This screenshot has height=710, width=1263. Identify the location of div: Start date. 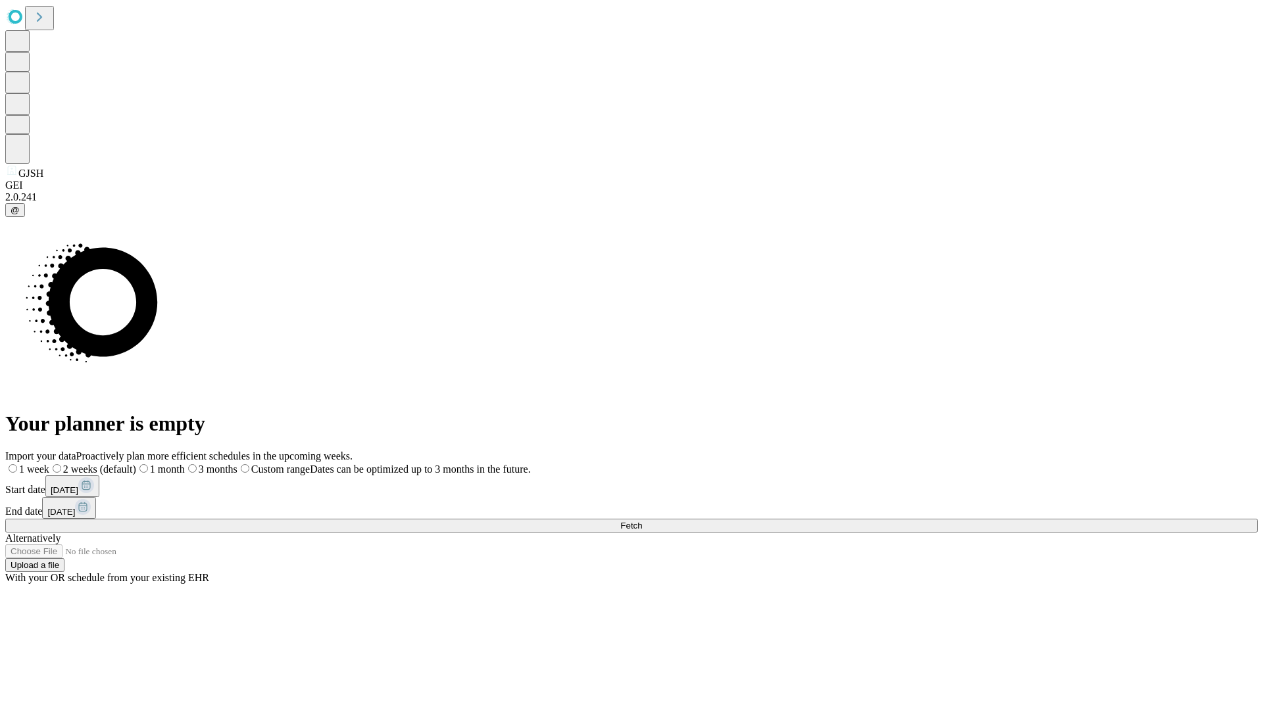
(631, 486).